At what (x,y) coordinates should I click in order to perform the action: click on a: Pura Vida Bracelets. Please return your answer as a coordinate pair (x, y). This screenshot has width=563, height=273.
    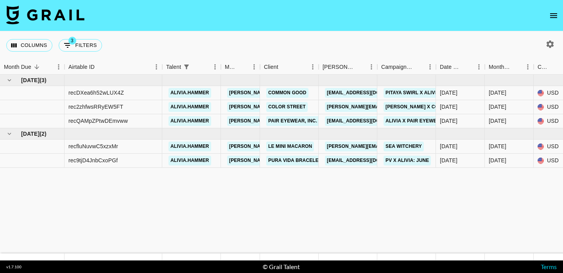
    Looking at the image, I should click on (296, 160).